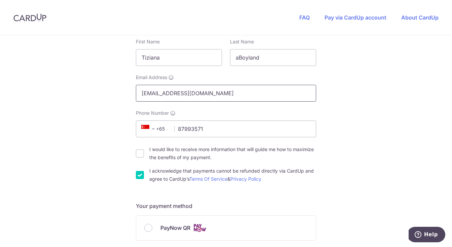 The image size is (452, 247). What do you see at coordinates (233, 175) in the screenshot?
I see `label: I acknowledge that payments cannot be refunded directly via CardUp and agree to CardUp’s &` at bounding box center [233, 175].